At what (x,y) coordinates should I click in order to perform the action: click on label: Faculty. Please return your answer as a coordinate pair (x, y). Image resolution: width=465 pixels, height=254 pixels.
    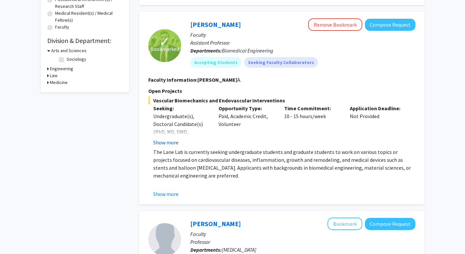
    Looking at the image, I should click on (62, 27).